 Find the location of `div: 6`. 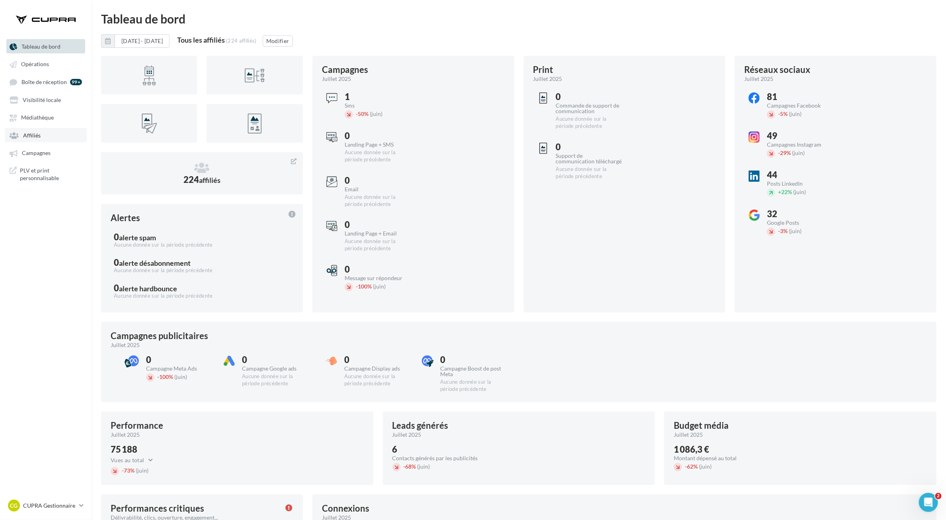

div: 6 is located at coordinates (435, 449).